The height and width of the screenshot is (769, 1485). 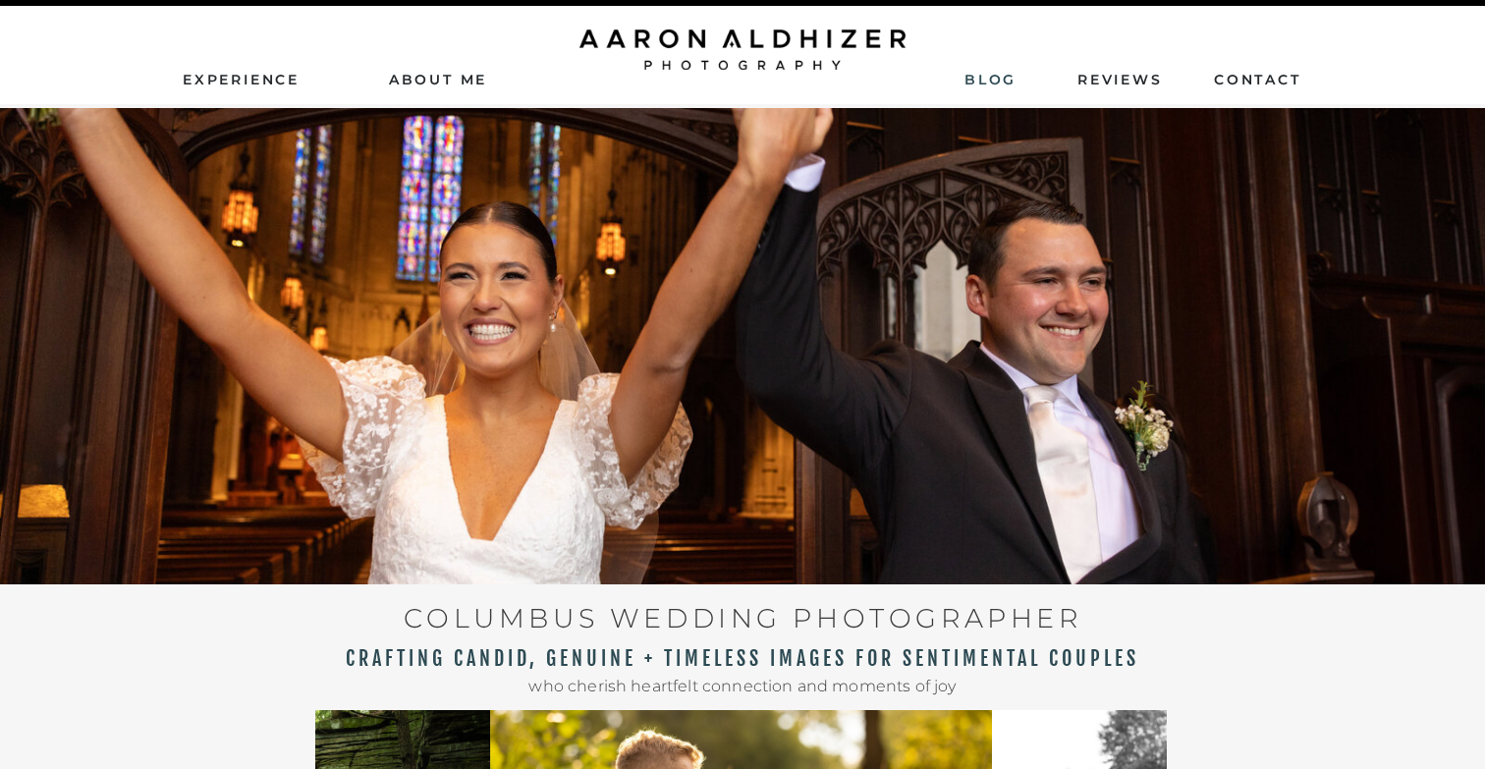 I want to click on h2: CRAFTING CANDID, GENUINE + TIMELESS IMAGES FOR SENTIMENTAL COUPLES, so click(x=742, y=658).